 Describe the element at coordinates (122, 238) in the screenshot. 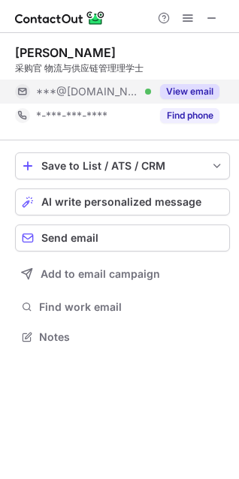

I see `button: Send email` at that location.